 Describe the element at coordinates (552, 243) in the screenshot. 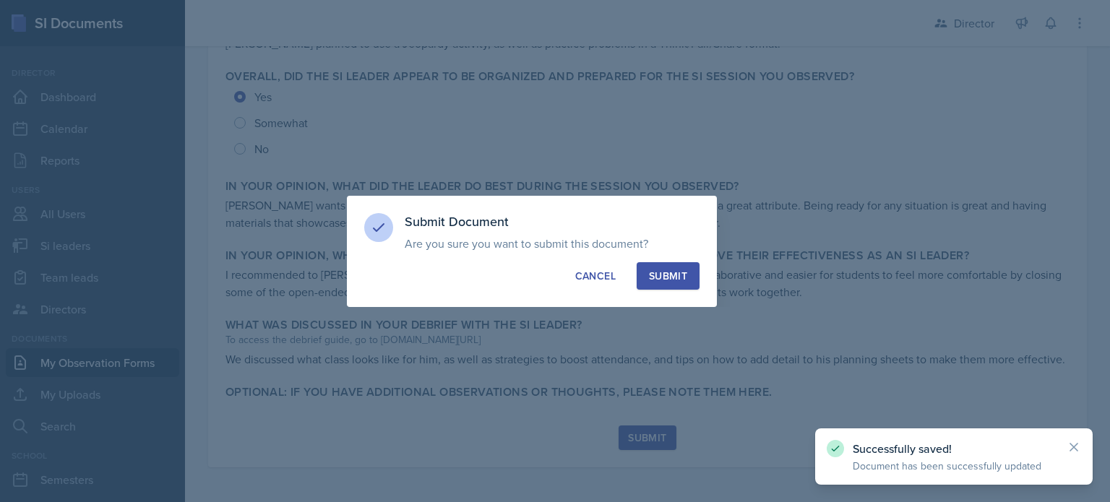

I see `p: Are you sure you want to submit this document?` at that location.